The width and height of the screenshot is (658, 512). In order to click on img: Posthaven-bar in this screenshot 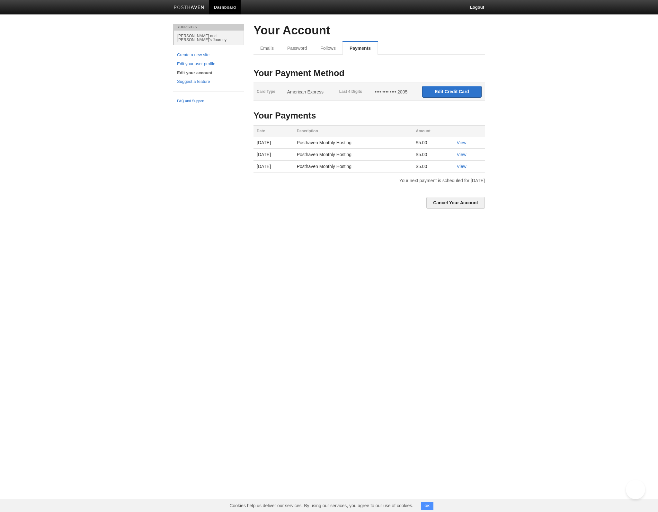, I will do `click(189, 8)`.